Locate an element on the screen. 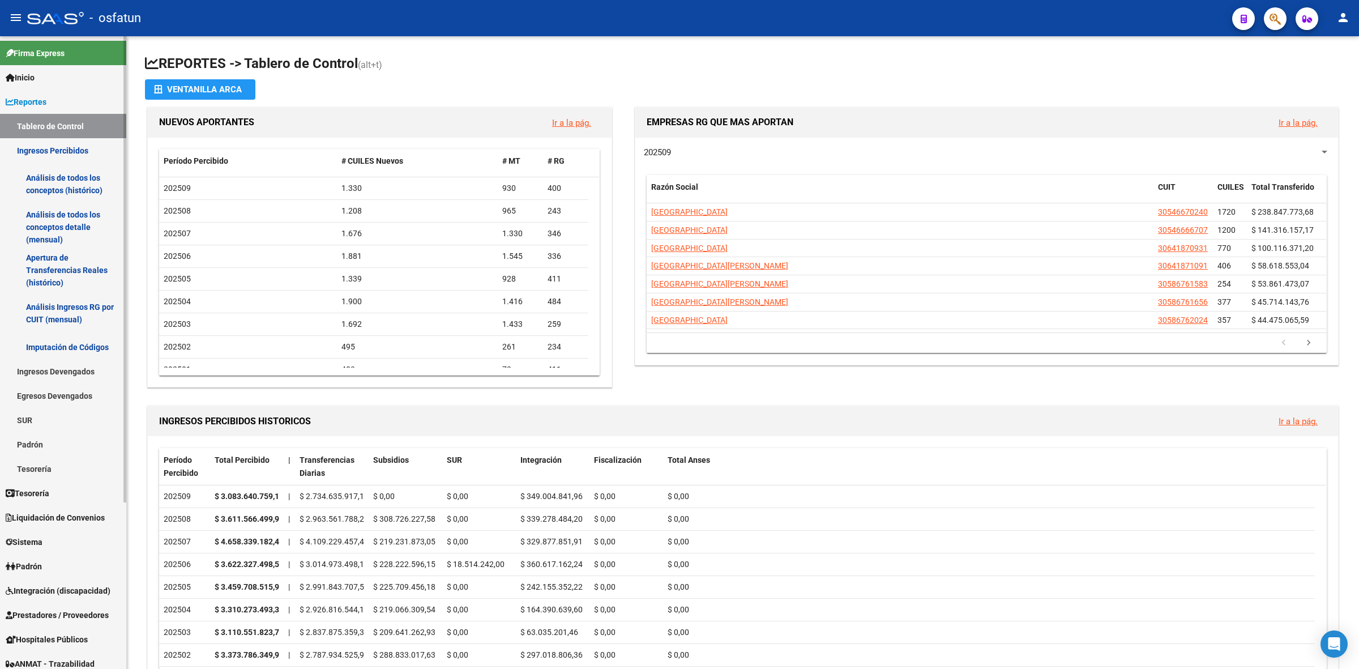  div: 202502 is located at coordinates (185, 654).